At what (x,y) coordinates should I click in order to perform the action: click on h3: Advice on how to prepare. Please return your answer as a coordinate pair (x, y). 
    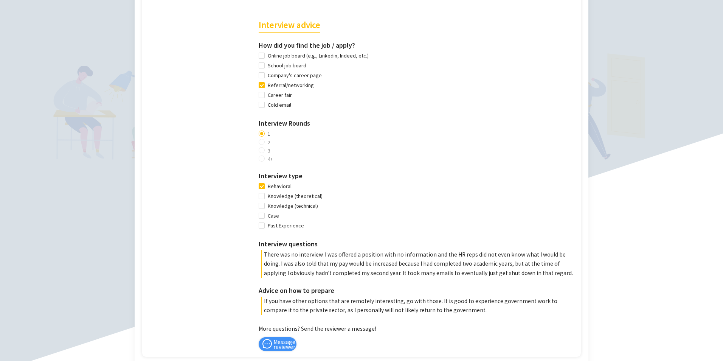
    Looking at the image, I should click on (418, 290).